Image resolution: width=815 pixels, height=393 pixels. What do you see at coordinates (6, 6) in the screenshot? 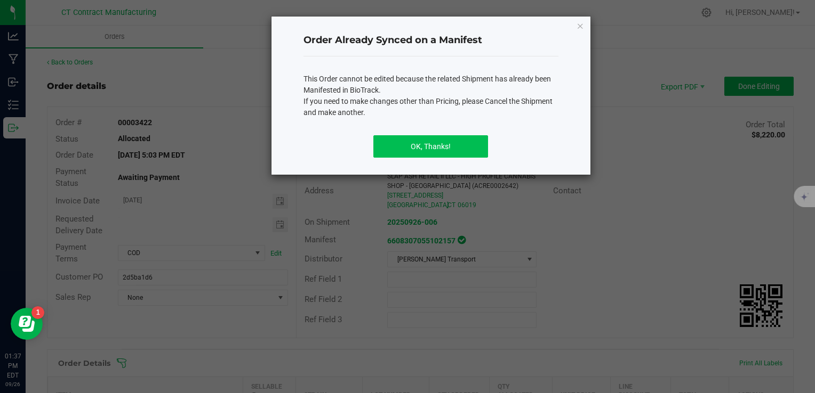
I see `span: 1` at bounding box center [6, 6].